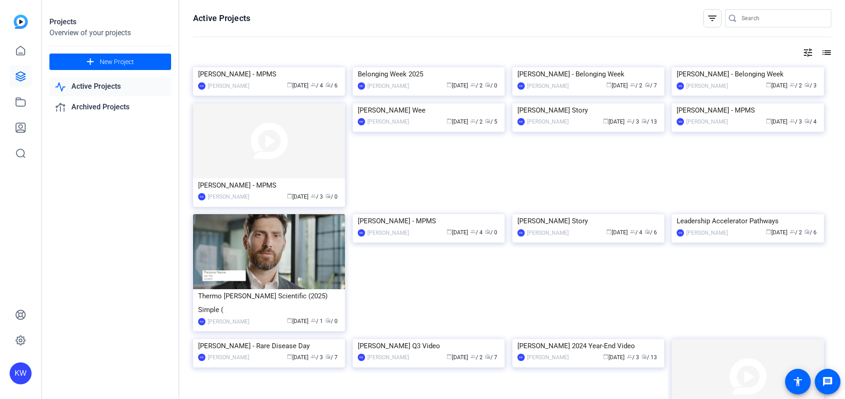 This screenshot has height=399, width=845. I want to click on span: / 1, so click(317, 321).